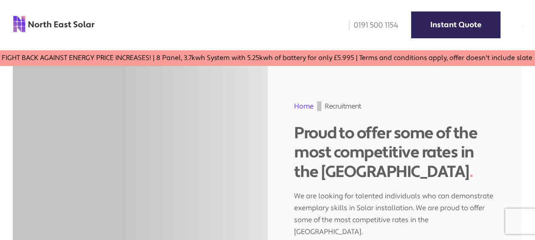 The height and width of the screenshot is (240, 535). I want to click on img: menu icon, so click(522, 27).